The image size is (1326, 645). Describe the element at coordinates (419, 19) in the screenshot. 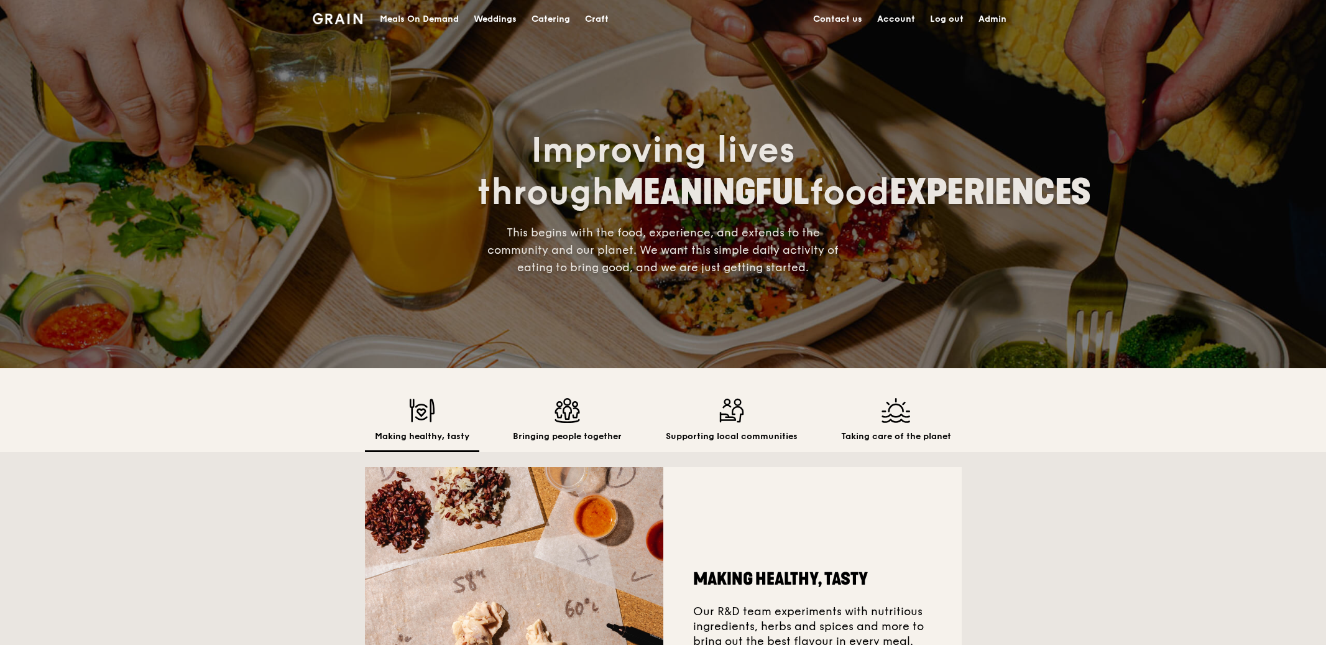

I see `div: Meals On Demand` at that location.